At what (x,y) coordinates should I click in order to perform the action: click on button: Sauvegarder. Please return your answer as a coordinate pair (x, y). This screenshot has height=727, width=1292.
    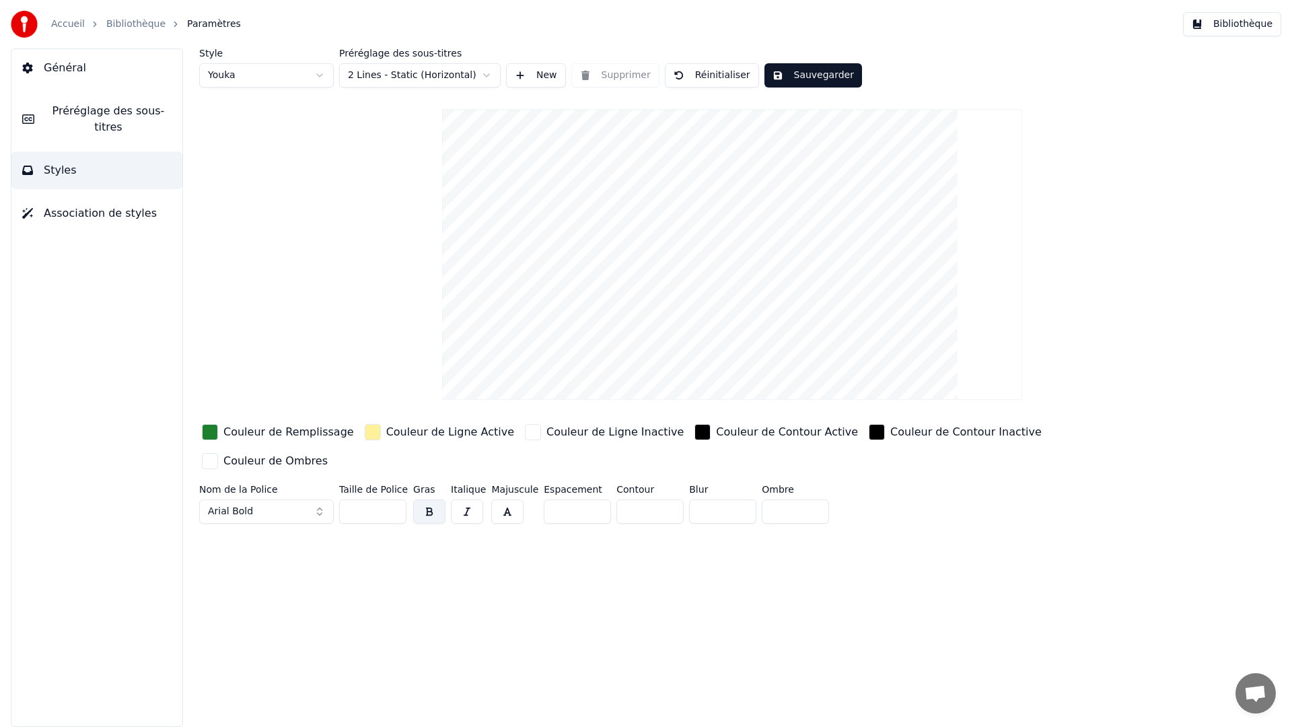
    Looking at the image, I should click on (813, 75).